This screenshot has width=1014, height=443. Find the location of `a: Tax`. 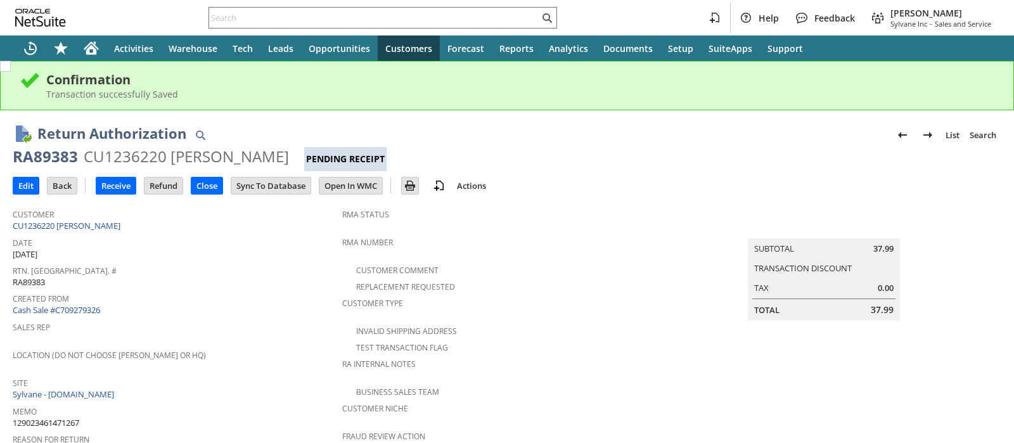

a: Tax is located at coordinates (761, 288).